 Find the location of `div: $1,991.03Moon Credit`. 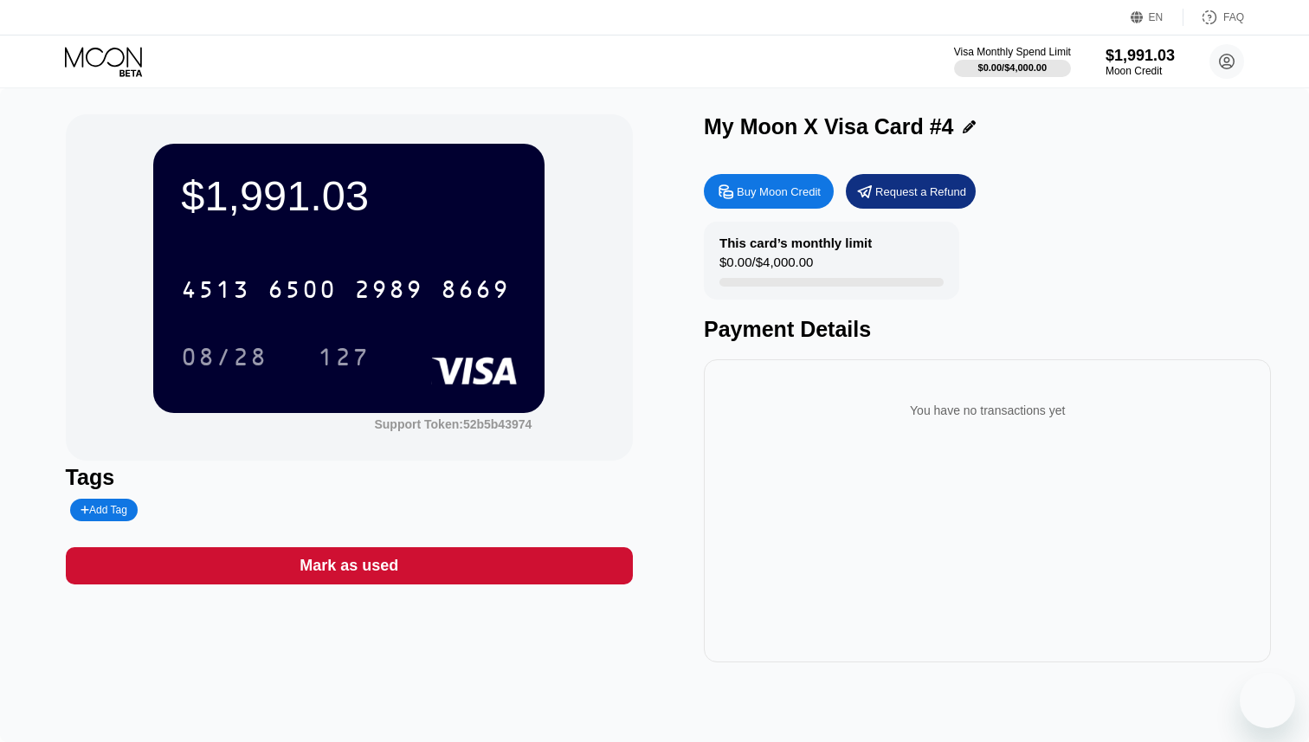

div: $1,991.03Moon Credit is located at coordinates (1140, 61).